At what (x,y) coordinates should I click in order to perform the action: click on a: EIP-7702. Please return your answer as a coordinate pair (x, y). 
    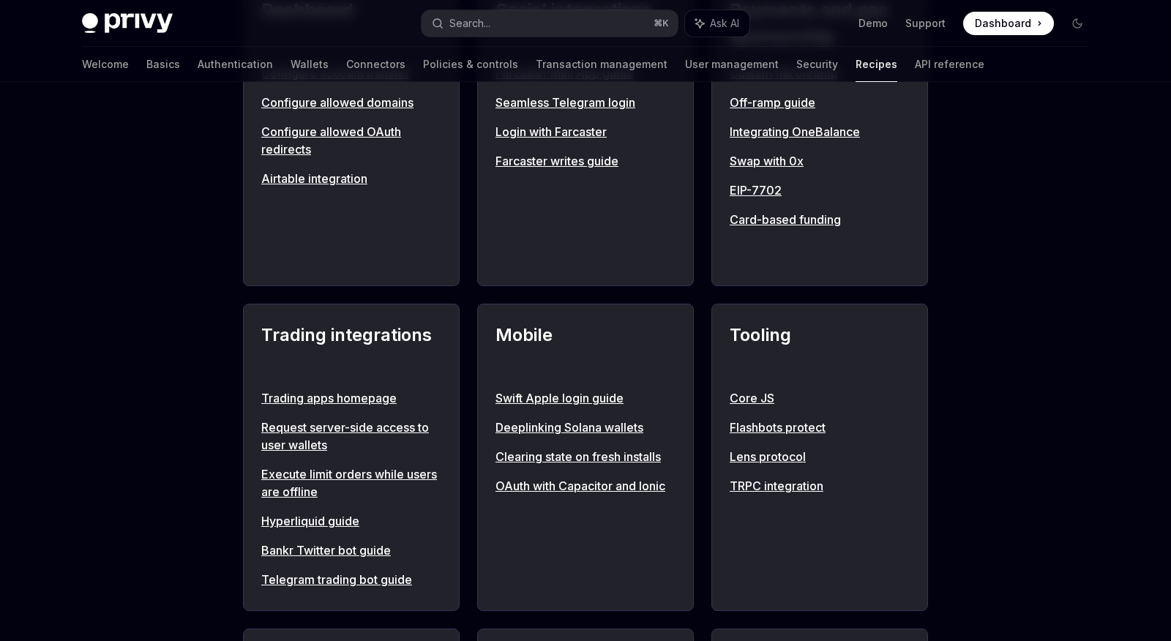
    Looking at the image, I should click on (819, 190).